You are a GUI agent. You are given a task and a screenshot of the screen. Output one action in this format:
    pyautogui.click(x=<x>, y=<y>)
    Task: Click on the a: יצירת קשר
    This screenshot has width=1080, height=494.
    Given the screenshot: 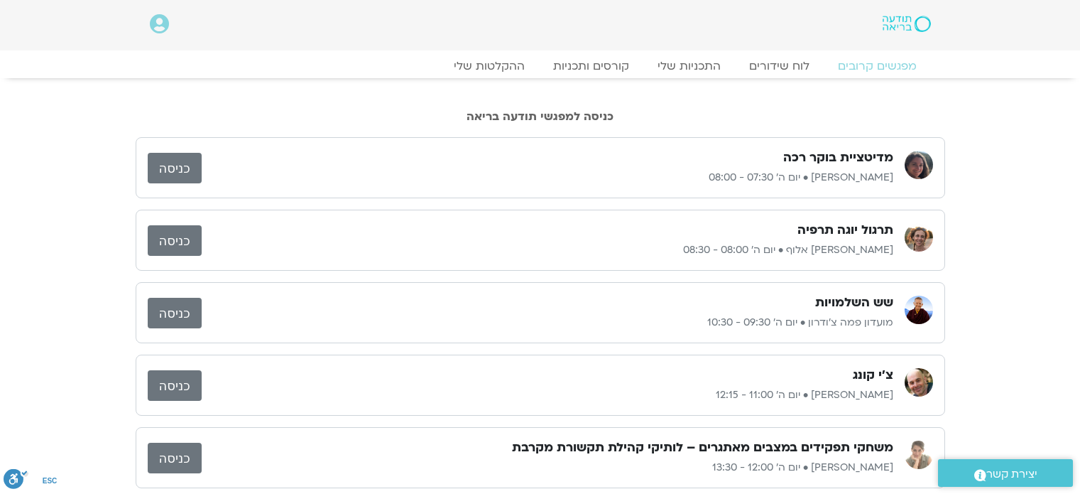 What is the action you would take?
    pyautogui.click(x=1006, y=472)
    